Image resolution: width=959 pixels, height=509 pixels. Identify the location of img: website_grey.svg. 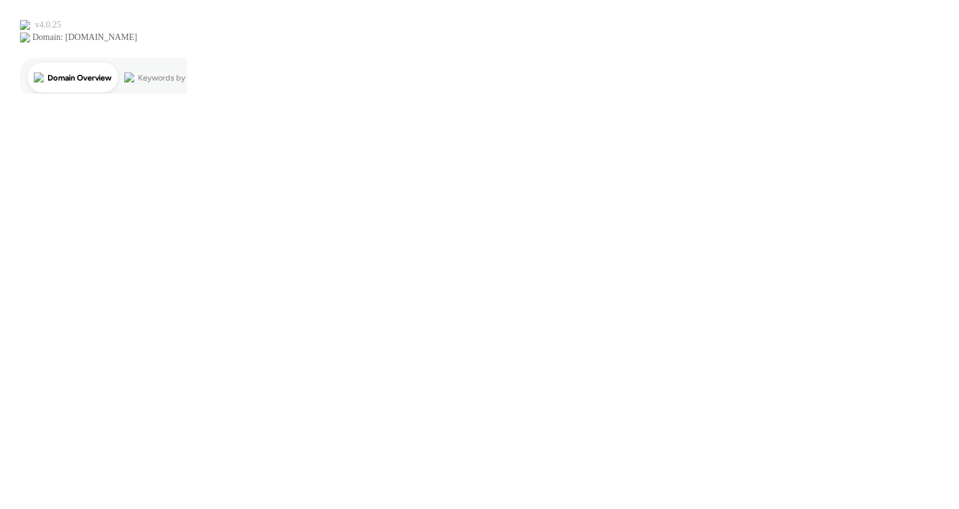
(25, 37).